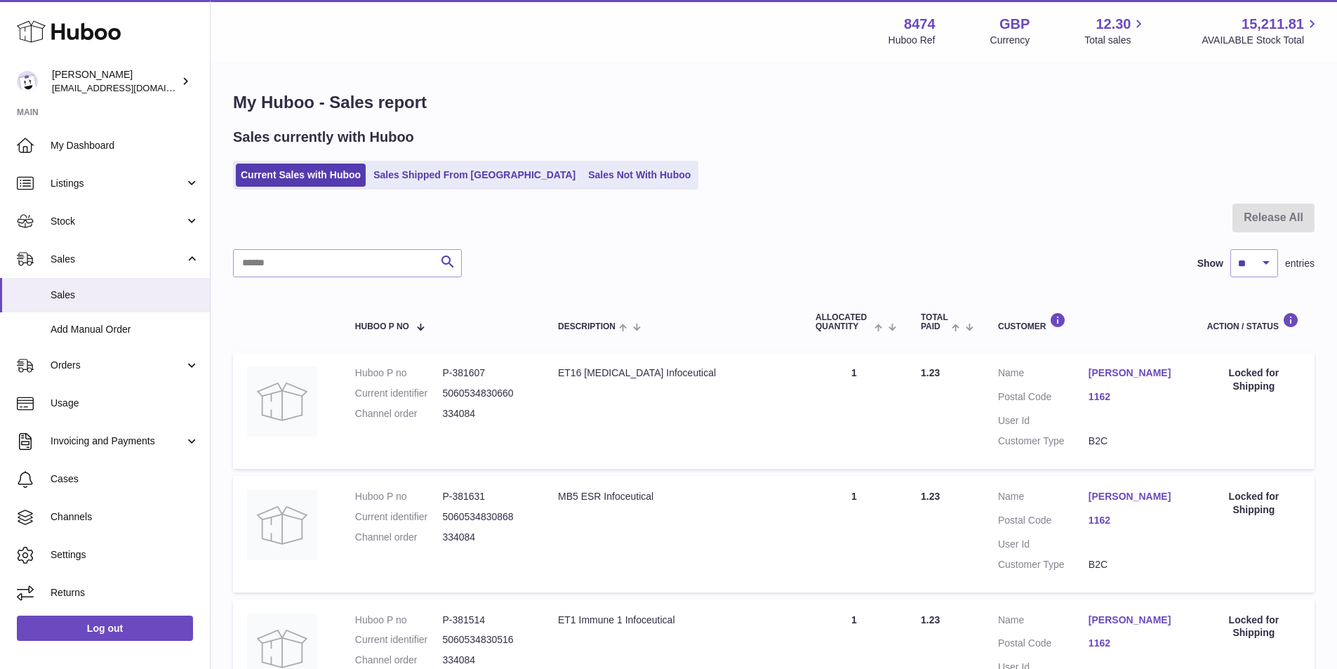  What do you see at coordinates (125, 516) in the screenshot?
I see `span: Channels` at bounding box center [125, 516].